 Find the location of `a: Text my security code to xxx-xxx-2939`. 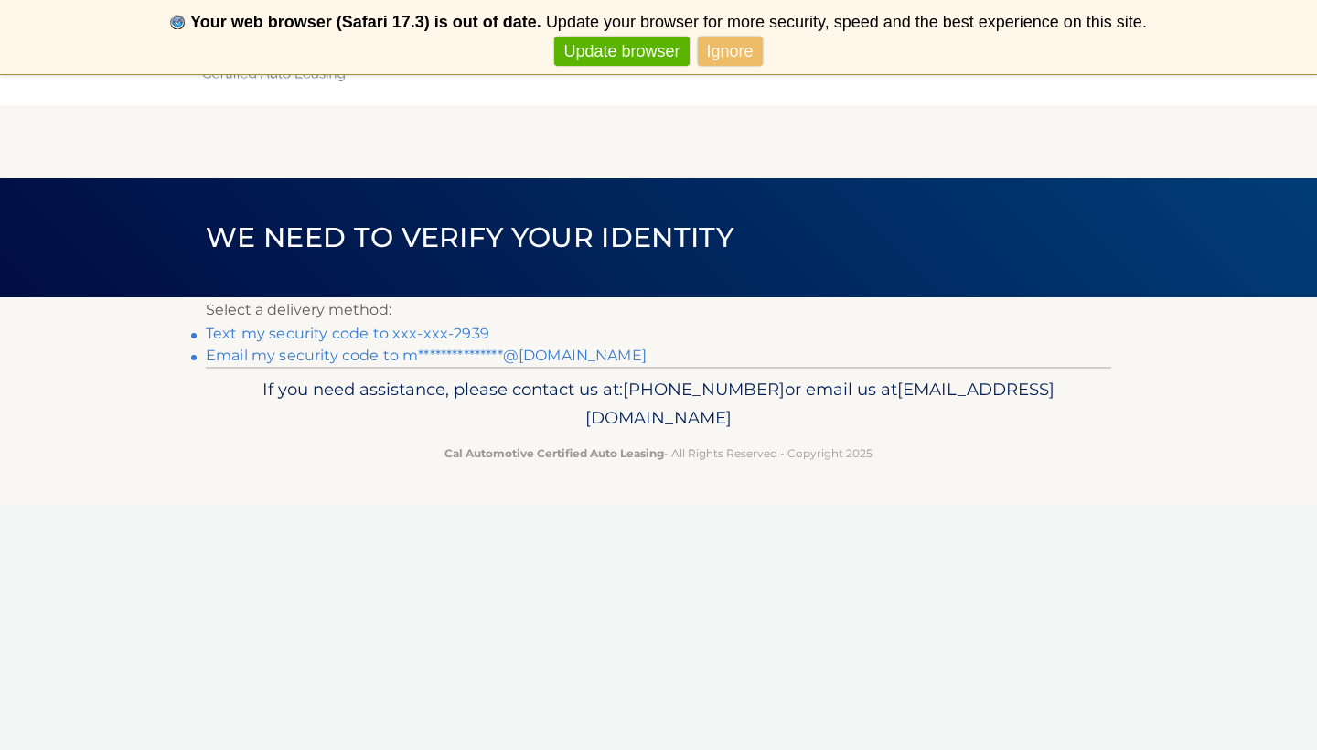

a: Text my security code to xxx-xxx-2939 is located at coordinates (348, 333).